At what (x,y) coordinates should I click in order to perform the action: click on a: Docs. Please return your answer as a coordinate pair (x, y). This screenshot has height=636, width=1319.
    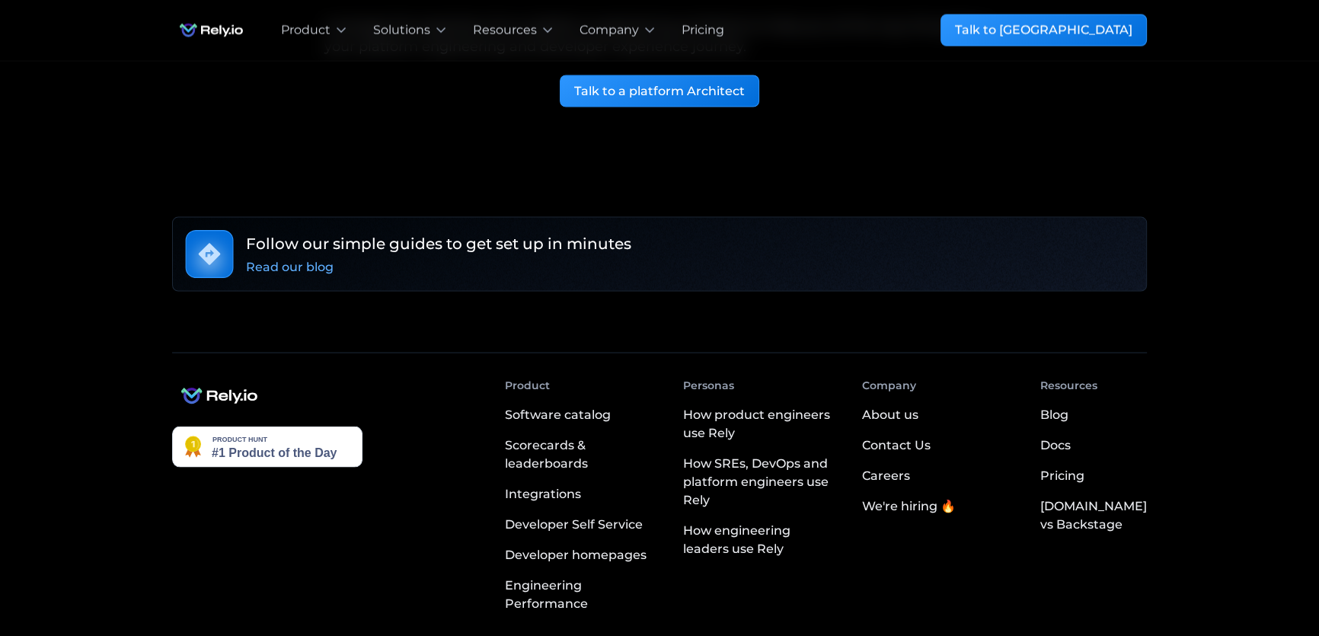
    Looking at the image, I should click on (1055, 445).